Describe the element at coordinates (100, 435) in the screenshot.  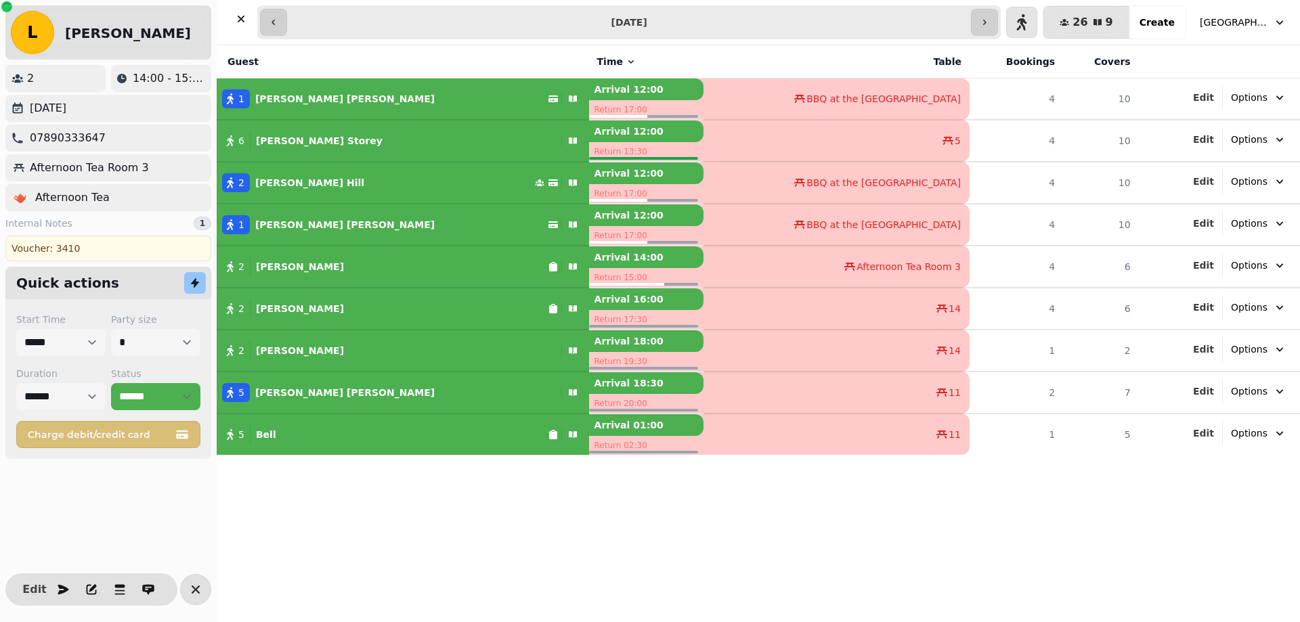
I see `span: Charge debit/credit card` at that location.